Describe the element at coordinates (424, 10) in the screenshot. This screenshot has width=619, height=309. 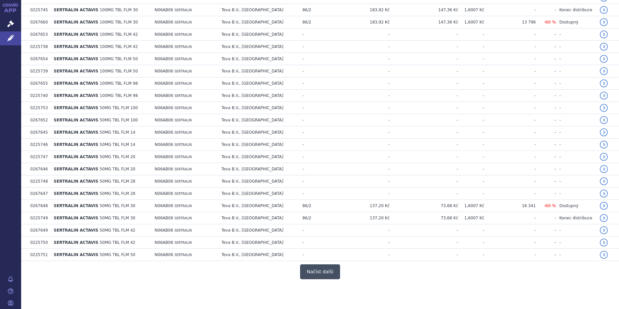
I see `td: 147,36 Kč` at that location.